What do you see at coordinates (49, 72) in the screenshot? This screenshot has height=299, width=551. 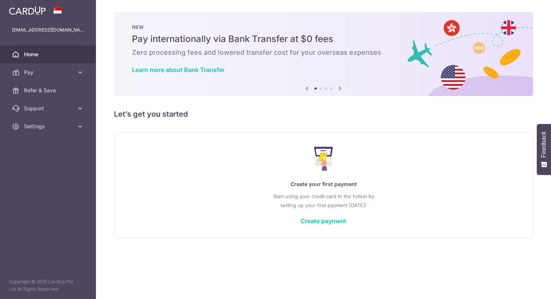 I see `span: Pay` at bounding box center [49, 72].